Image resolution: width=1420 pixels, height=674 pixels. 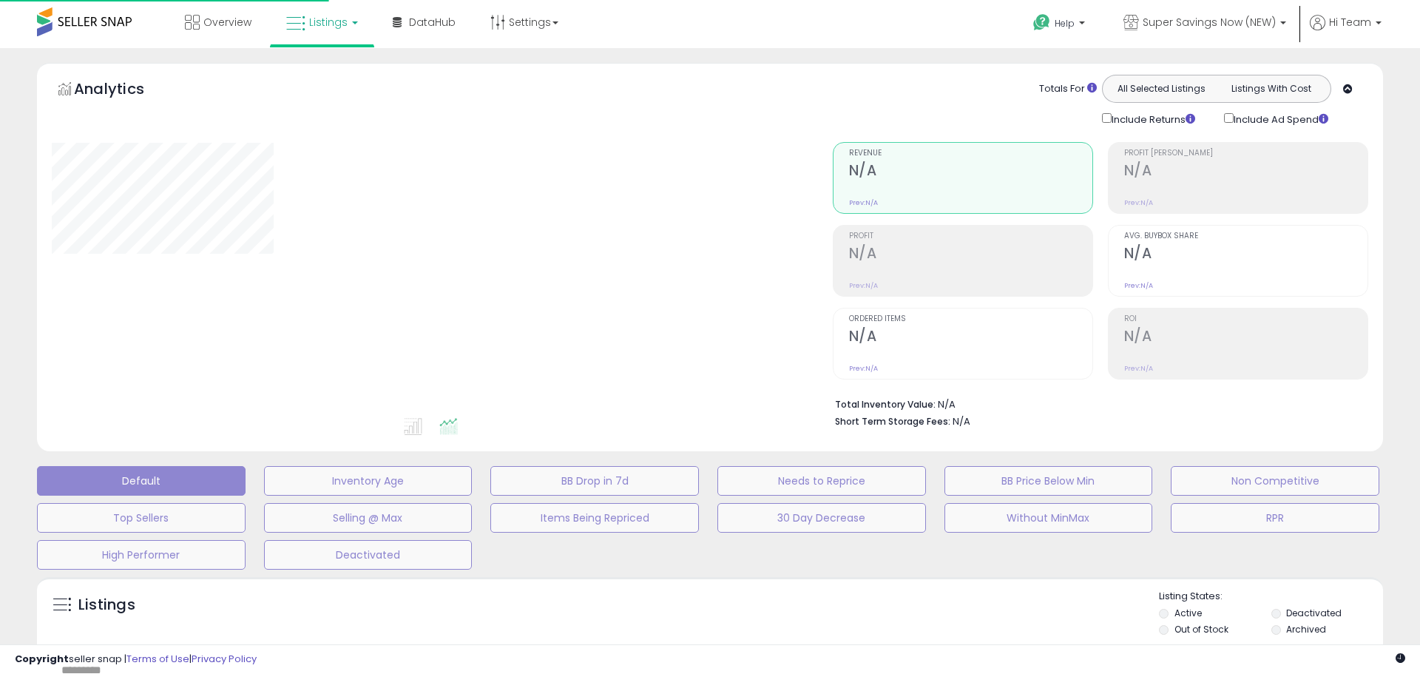 I want to click on span: Ordered Items, so click(x=971, y=319).